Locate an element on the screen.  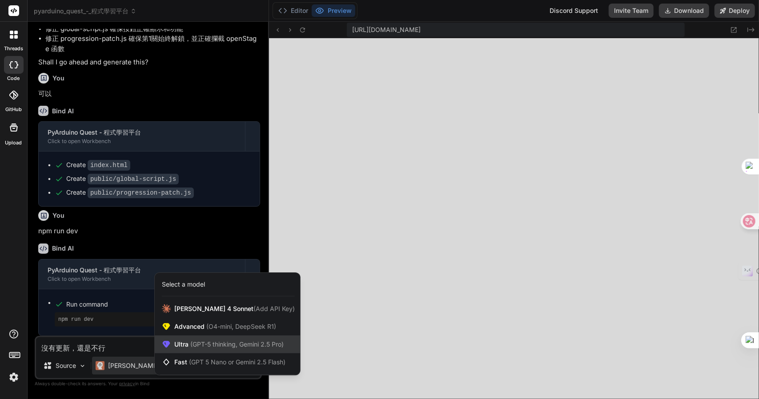
span: Fast is located at coordinates (230, 362).